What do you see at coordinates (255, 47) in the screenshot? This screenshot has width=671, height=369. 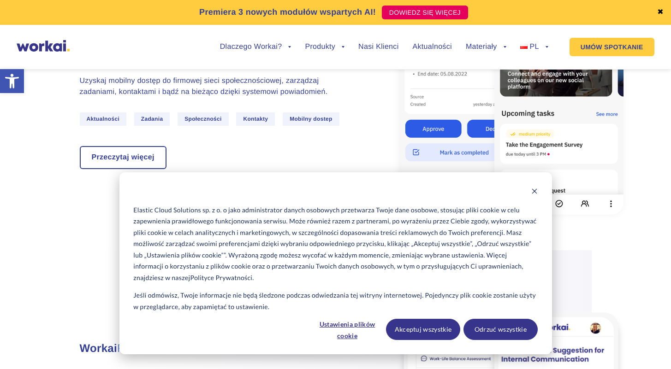 I see `a: Dlaczego Workai?` at bounding box center [255, 47].